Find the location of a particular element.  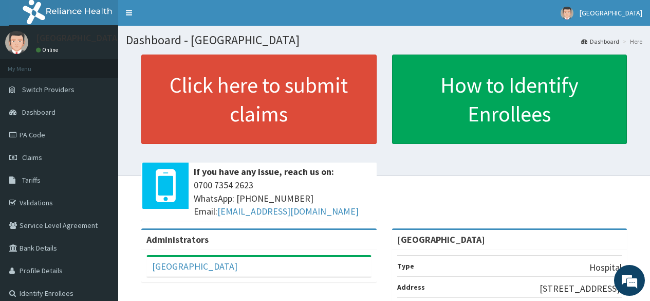

span: Dashboard is located at coordinates (39, 112).